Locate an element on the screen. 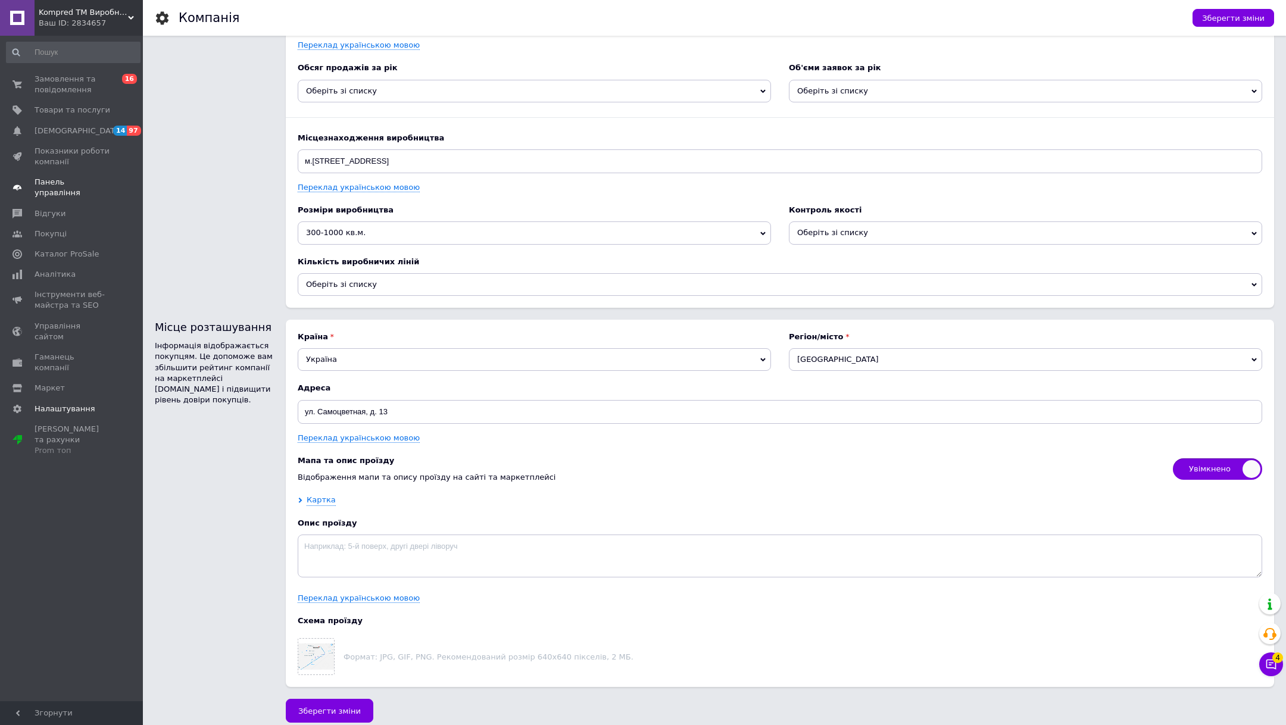  div: Місце розташування is located at coordinates (214, 327).